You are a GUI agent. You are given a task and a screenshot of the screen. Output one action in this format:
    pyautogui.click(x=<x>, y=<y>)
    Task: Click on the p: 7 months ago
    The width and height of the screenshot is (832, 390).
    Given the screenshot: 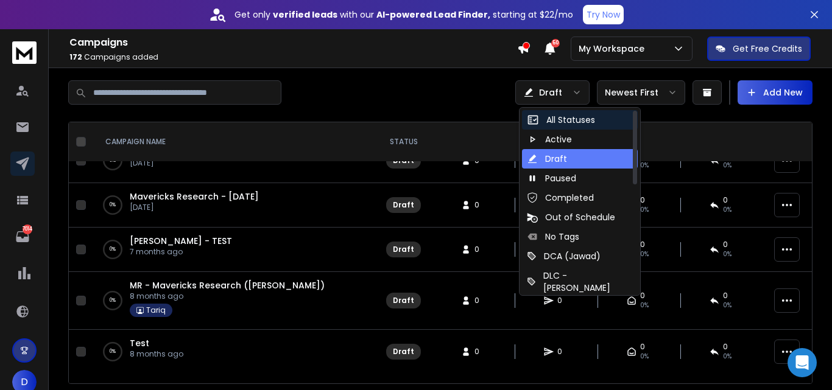 What is the action you would take?
    pyautogui.click(x=181, y=252)
    